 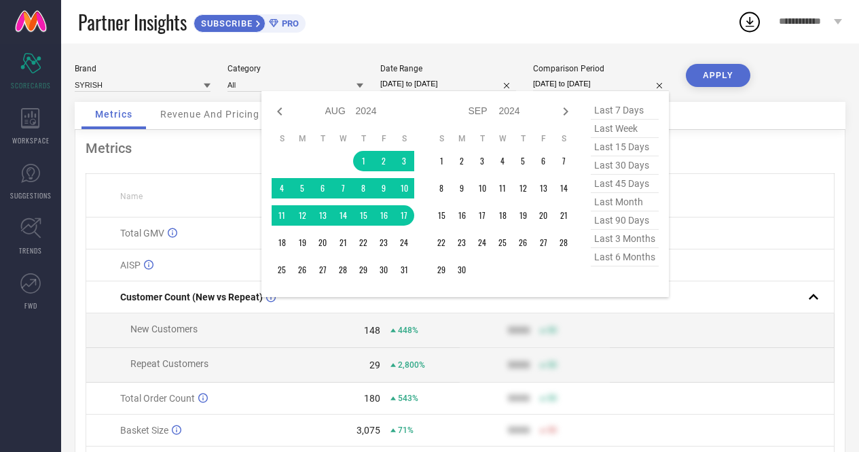 I want to click on td: Mon Aug 05 2024, so click(x=302, y=188).